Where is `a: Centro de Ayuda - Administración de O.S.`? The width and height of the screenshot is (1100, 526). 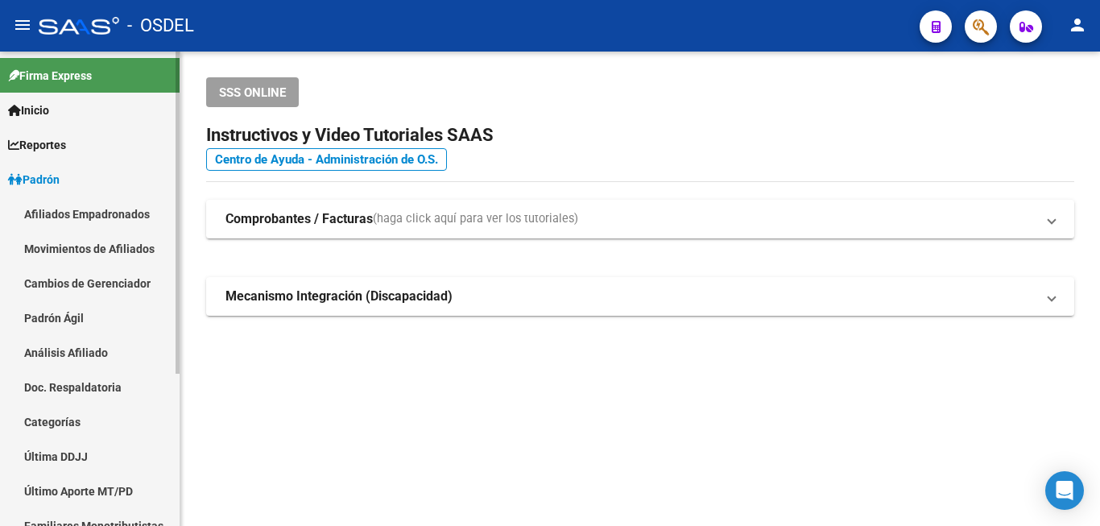 a: Centro de Ayuda - Administración de O.S. is located at coordinates (326, 159).